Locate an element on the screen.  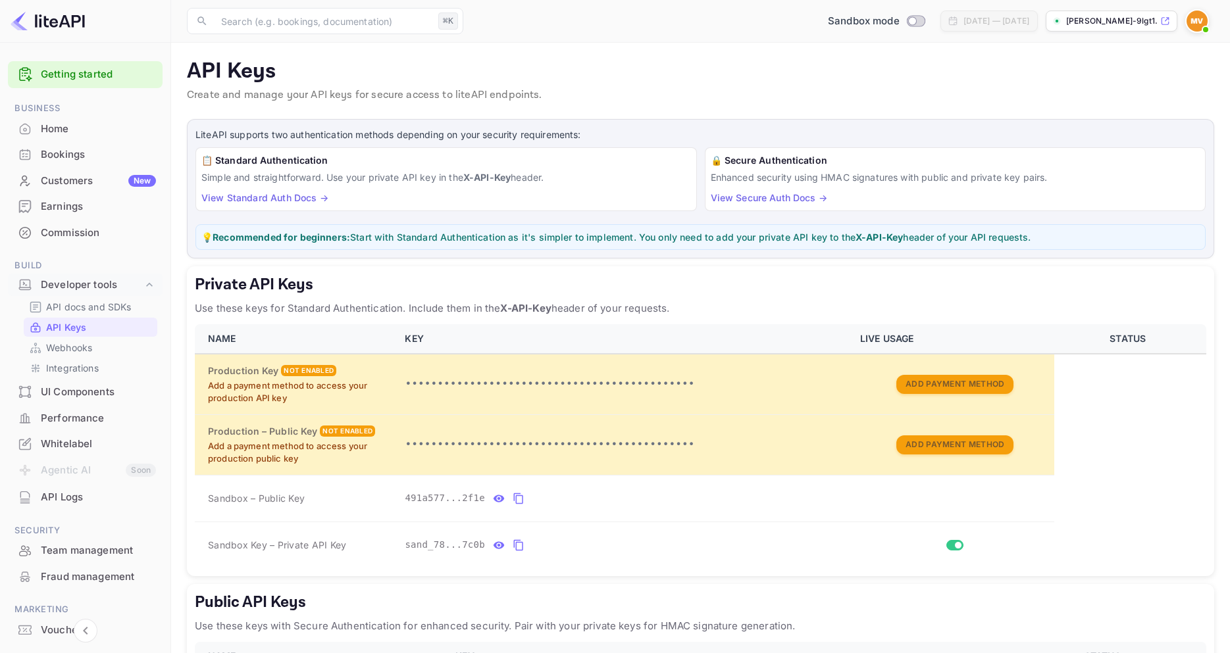
div: Switch to Production mode is located at coordinates (876, 21).